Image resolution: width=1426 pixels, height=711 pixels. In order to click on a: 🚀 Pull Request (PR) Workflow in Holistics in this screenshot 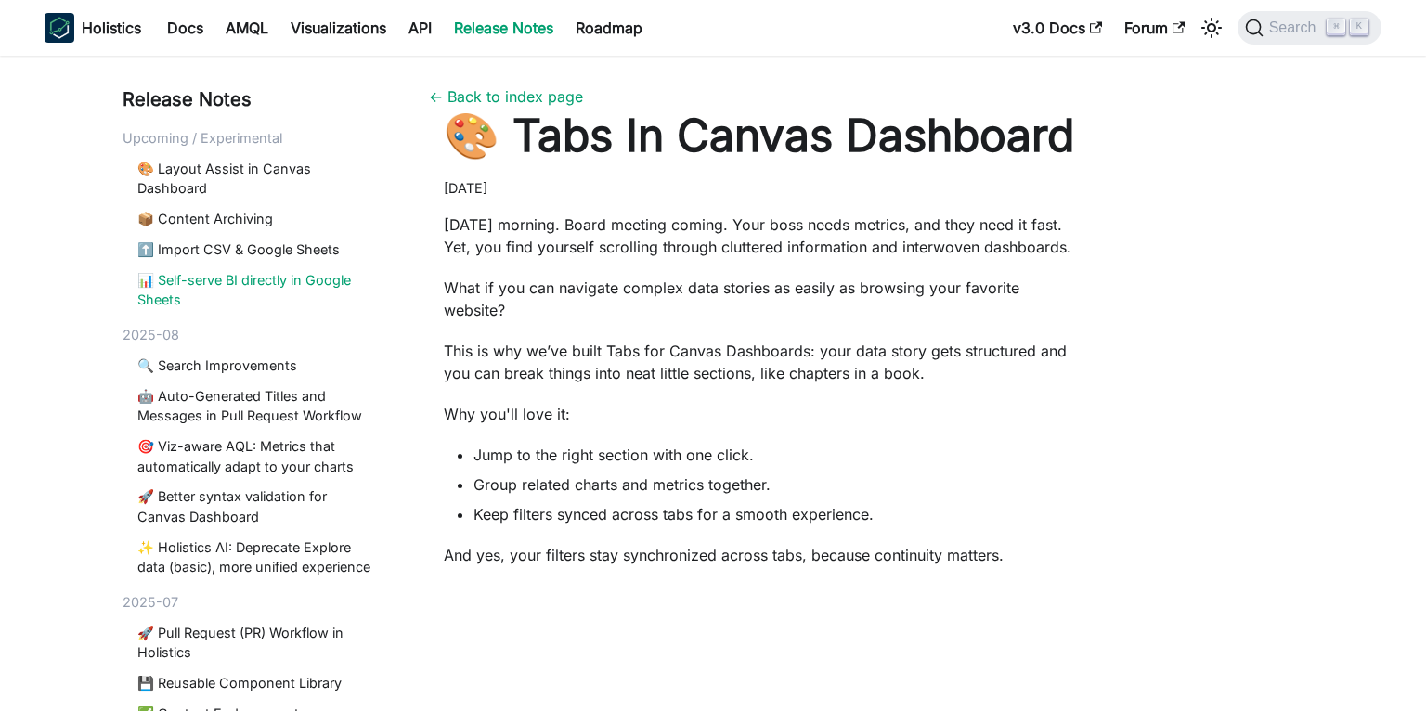, I will do `click(257, 643)`.